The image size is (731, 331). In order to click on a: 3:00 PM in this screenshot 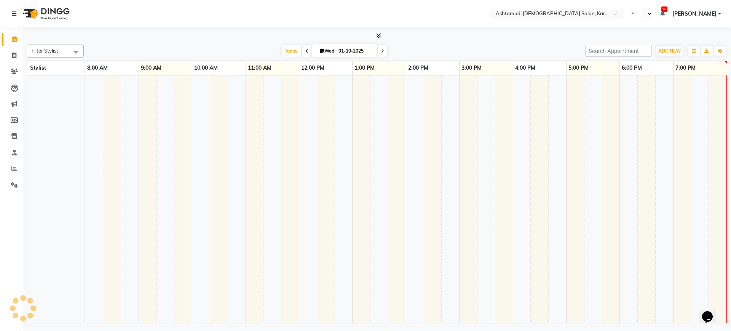, I will do `click(472, 68)`.